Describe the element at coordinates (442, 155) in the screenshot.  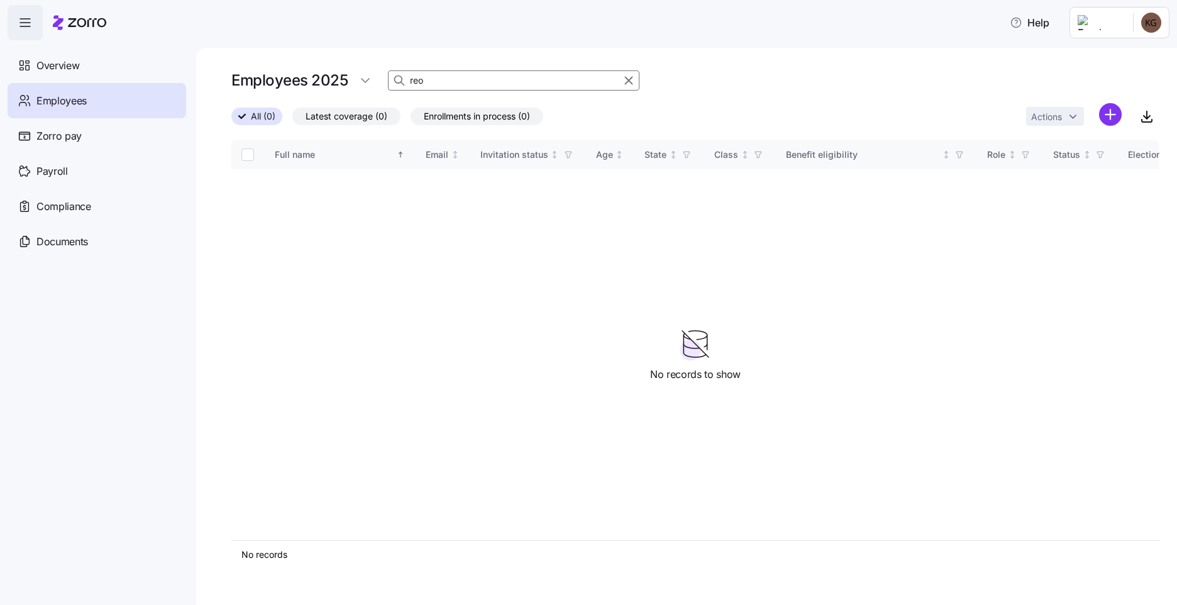
I see `th: EmailNot sorted` at that location.